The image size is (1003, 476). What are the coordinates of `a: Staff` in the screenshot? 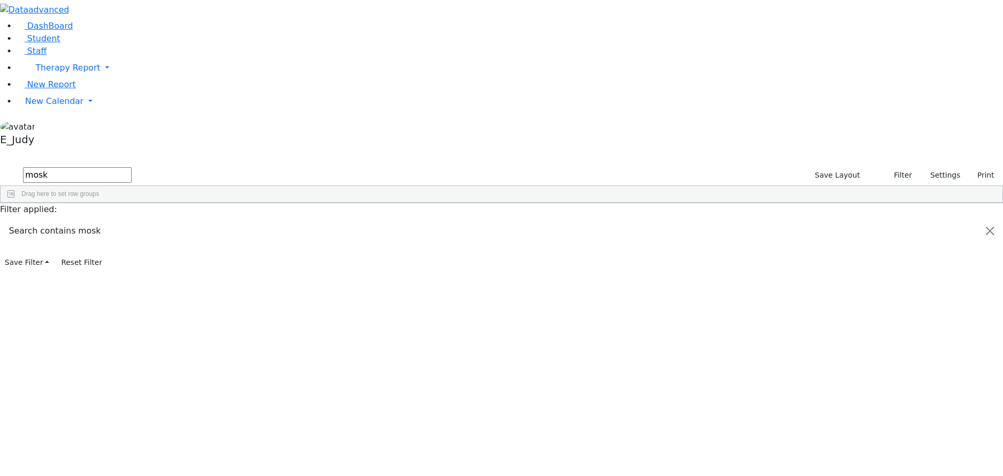 It's located at (31, 51).